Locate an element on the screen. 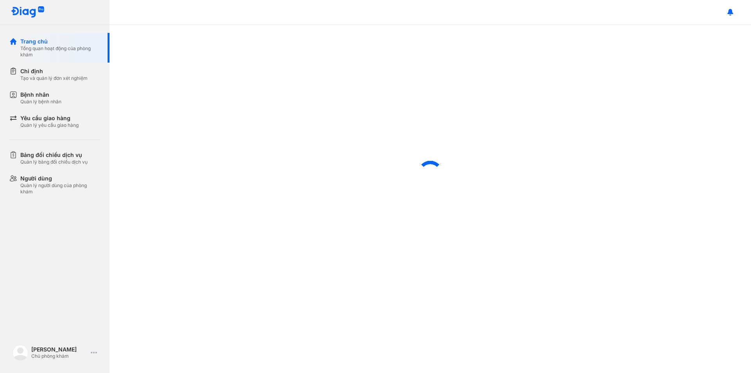 Image resolution: width=751 pixels, height=373 pixels. div: Trang chủ is located at coordinates (60, 41).